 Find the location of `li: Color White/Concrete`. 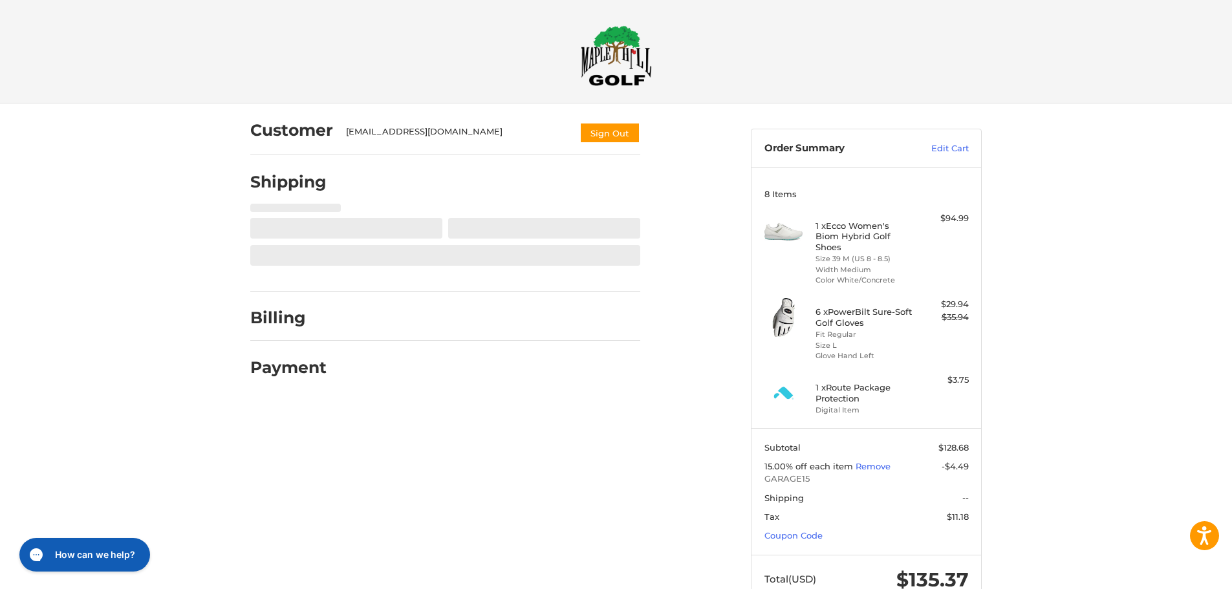

li: Color White/Concrete is located at coordinates (865, 280).